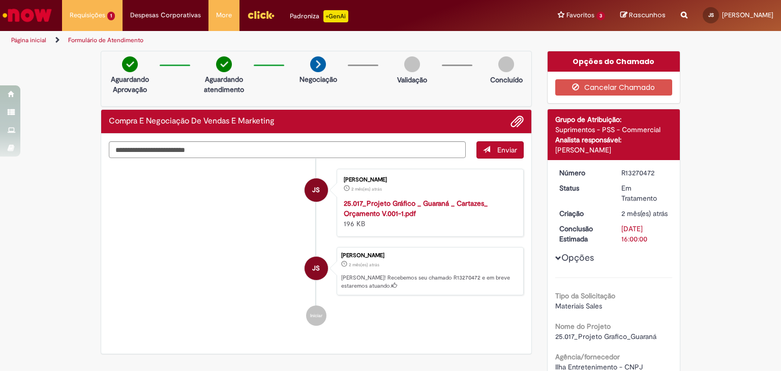 The height and width of the screenshot is (371, 781). I want to click on span: Materiais Sales, so click(578, 306).